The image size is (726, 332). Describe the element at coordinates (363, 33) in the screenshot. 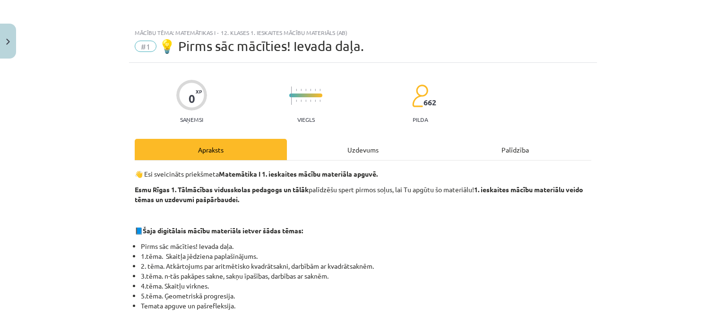

I see `div: Mācību tēma: Matemātikas i - 12. klases 1. ieskaites mācību materiāls (ab)` at that location.